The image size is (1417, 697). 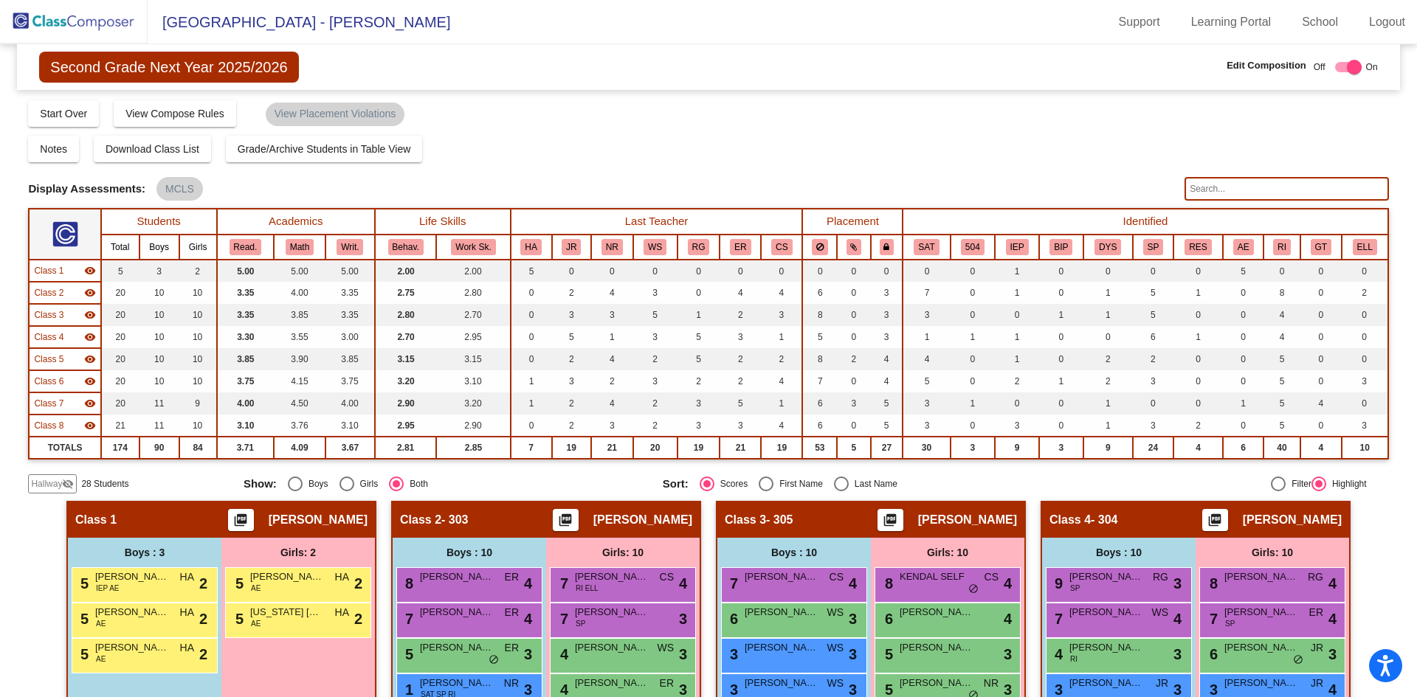 What do you see at coordinates (1282, 247) in the screenshot?
I see `button: RI` at bounding box center [1282, 247].